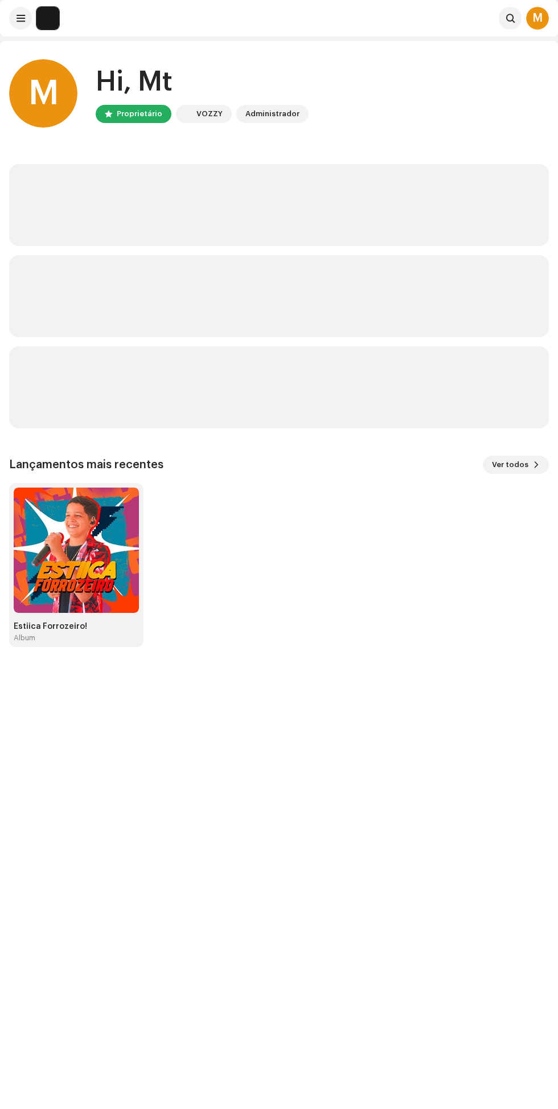 Image resolution: width=558 pixels, height=1109 pixels. I want to click on span: Ver todos, so click(510, 465).